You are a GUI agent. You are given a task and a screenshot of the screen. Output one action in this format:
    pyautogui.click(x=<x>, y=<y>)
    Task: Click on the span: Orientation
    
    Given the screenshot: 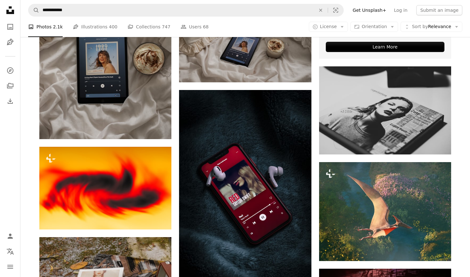 What is the action you would take?
    pyautogui.click(x=374, y=27)
    